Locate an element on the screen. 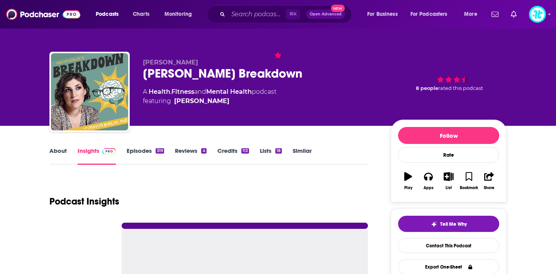 This screenshot has height=274, width=556. button: Show profile menu is located at coordinates (537, 14).